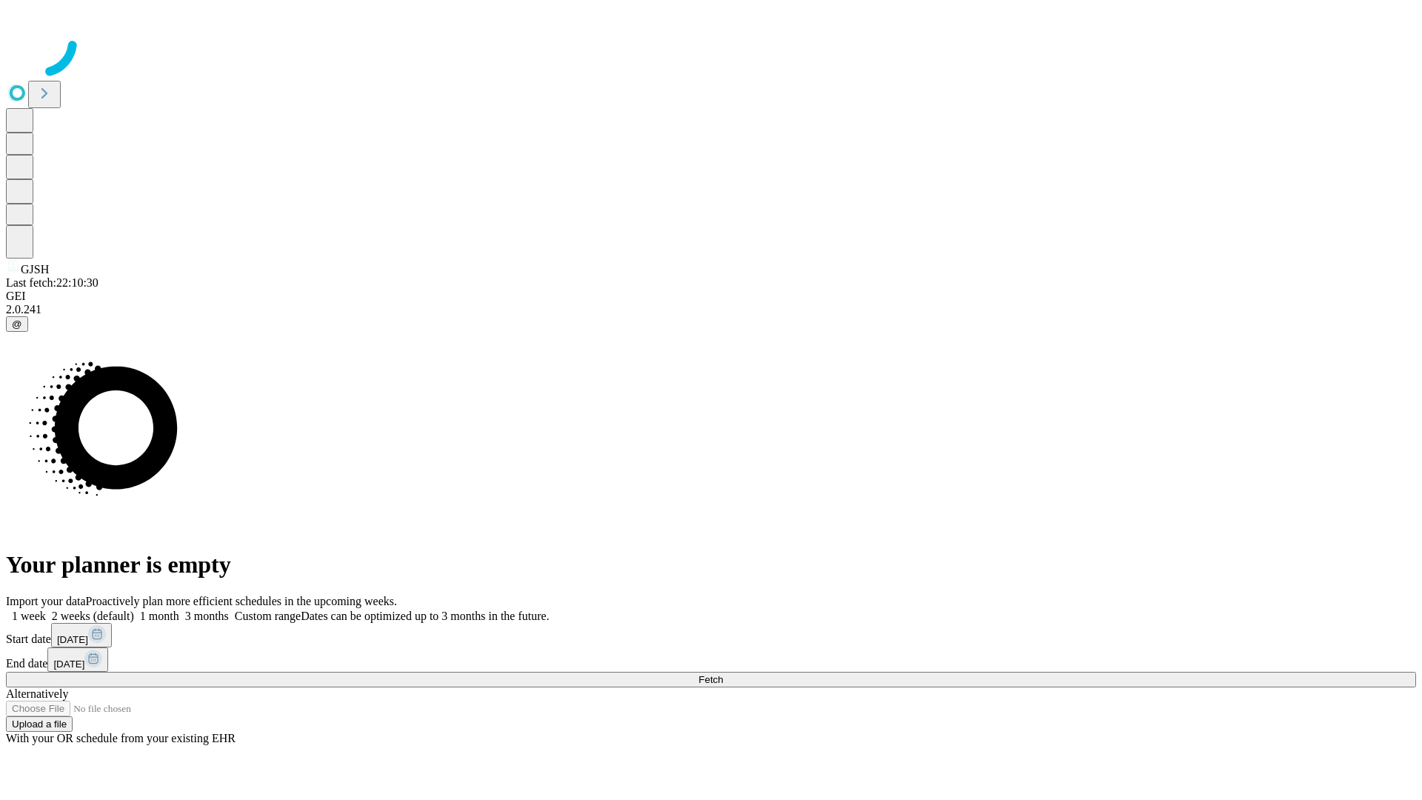 This screenshot has width=1422, height=800. I want to click on span: Last fetch: 22:10:30, so click(52, 282).